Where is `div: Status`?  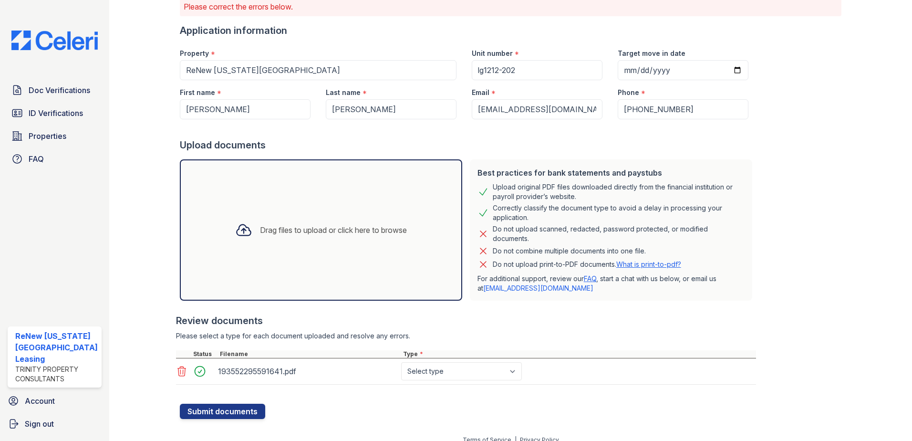 div: Status is located at coordinates (205, 354).